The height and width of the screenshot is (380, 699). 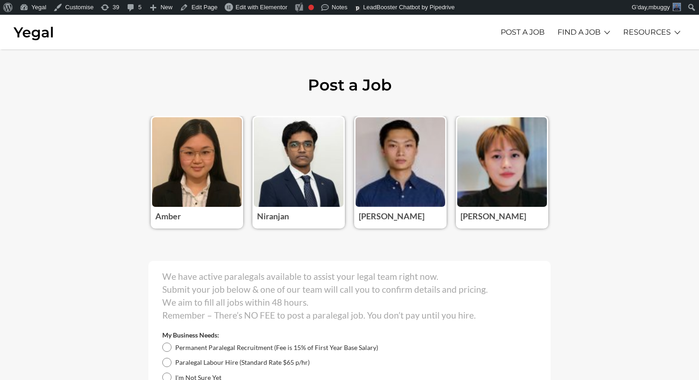 What do you see at coordinates (167, 363) in the screenshot?
I see `input: Paralegal Labour Hire (Standard Rate $65 p/hr)` at bounding box center [167, 363].